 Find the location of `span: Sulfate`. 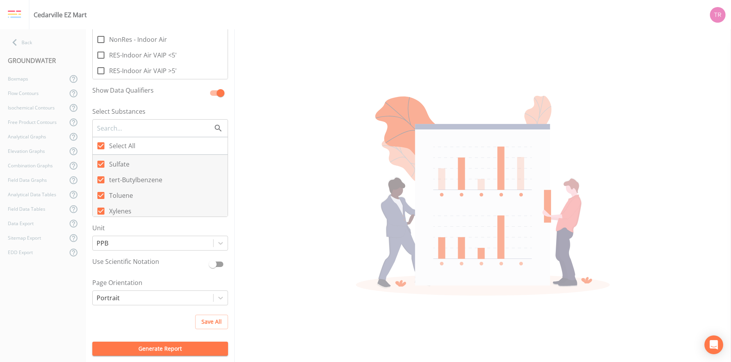

span: Sulfate is located at coordinates (119, 164).